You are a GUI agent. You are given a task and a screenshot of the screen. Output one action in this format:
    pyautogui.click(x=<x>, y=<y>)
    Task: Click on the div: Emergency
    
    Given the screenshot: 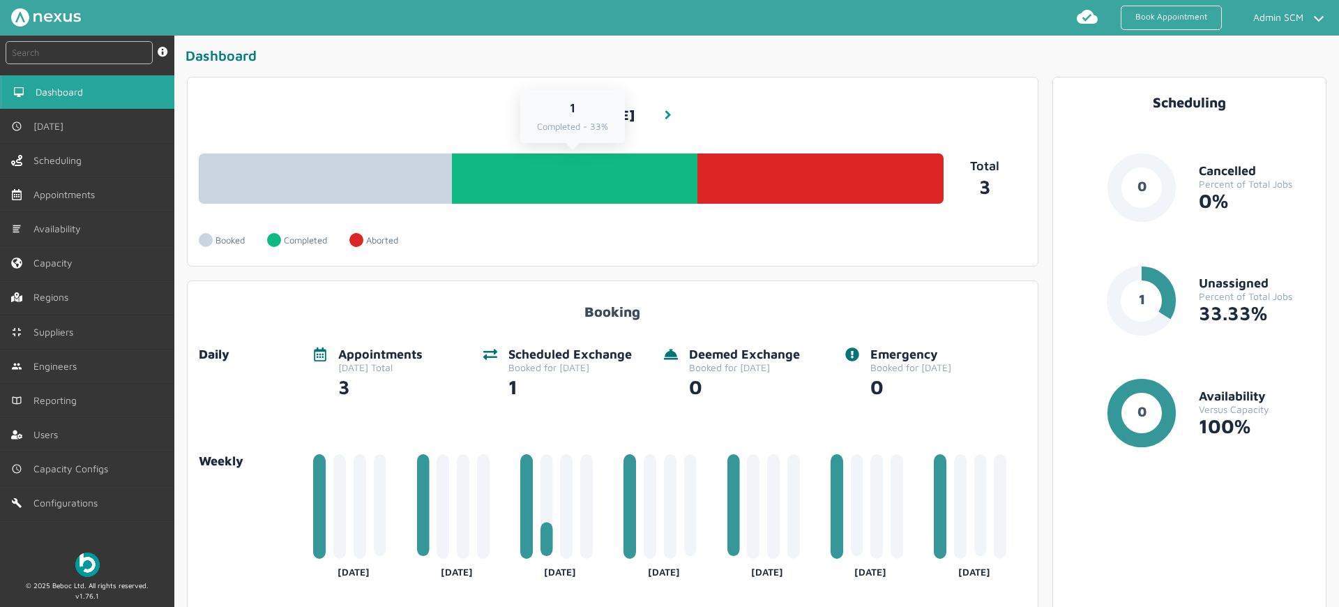 What is the action you would take?
    pyautogui.click(x=911, y=354)
    